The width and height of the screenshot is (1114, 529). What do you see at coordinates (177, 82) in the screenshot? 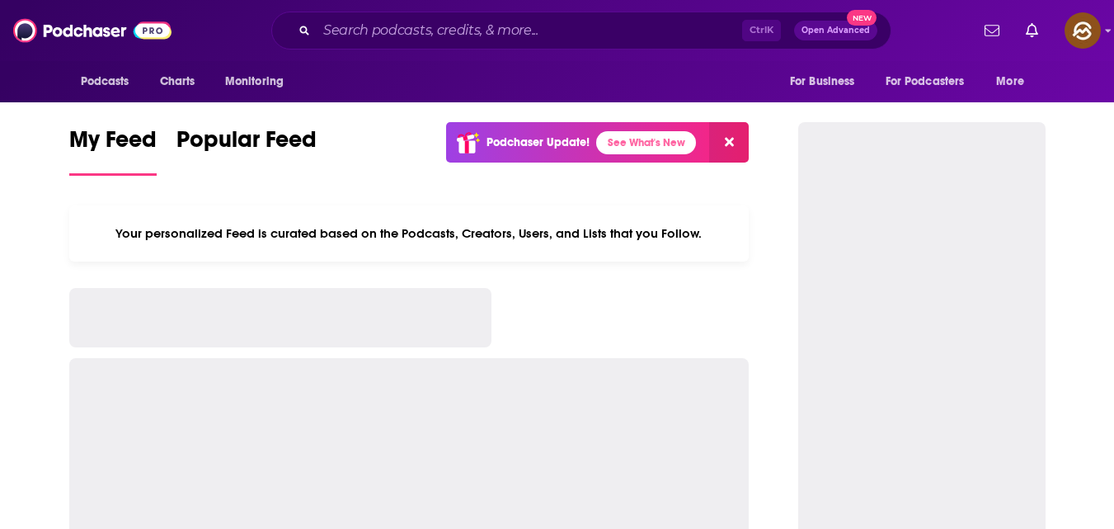
I see `span: Charts` at bounding box center [177, 82].